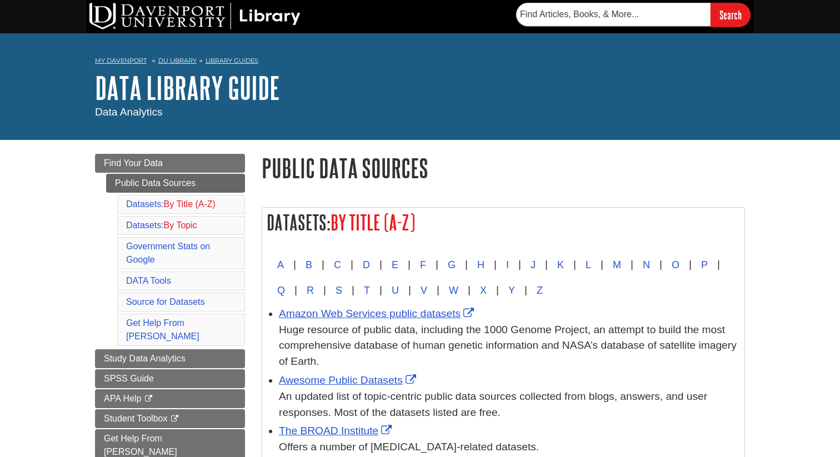 The height and width of the screenshot is (457, 840). I want to click on button: F, so click(423, 265).